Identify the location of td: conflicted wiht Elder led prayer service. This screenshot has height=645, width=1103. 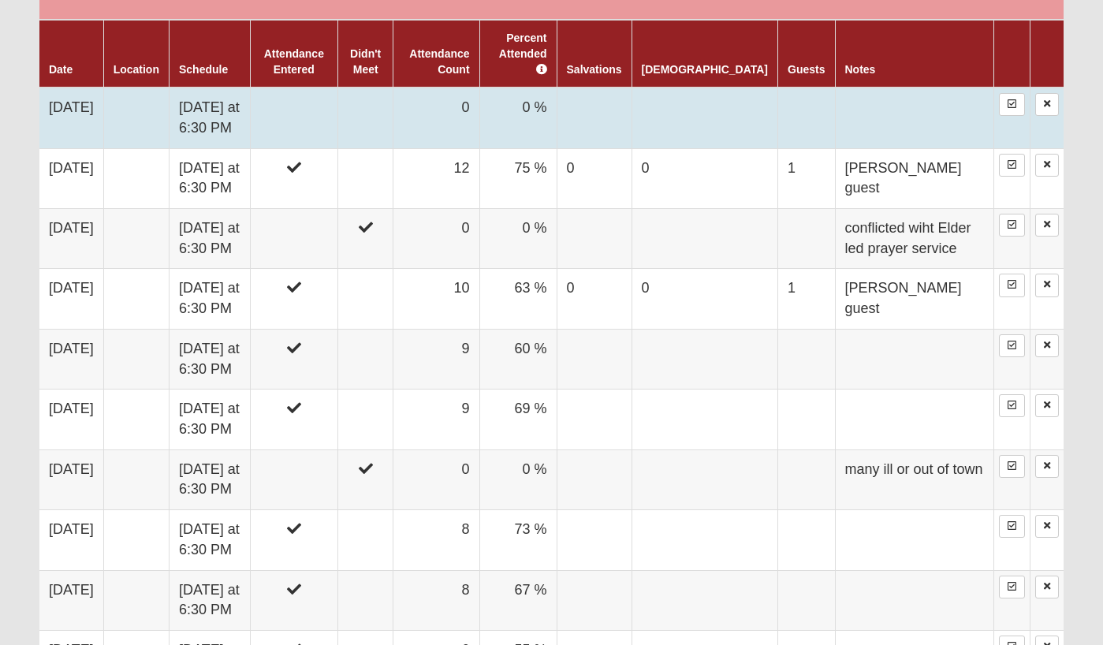
(914, 239).